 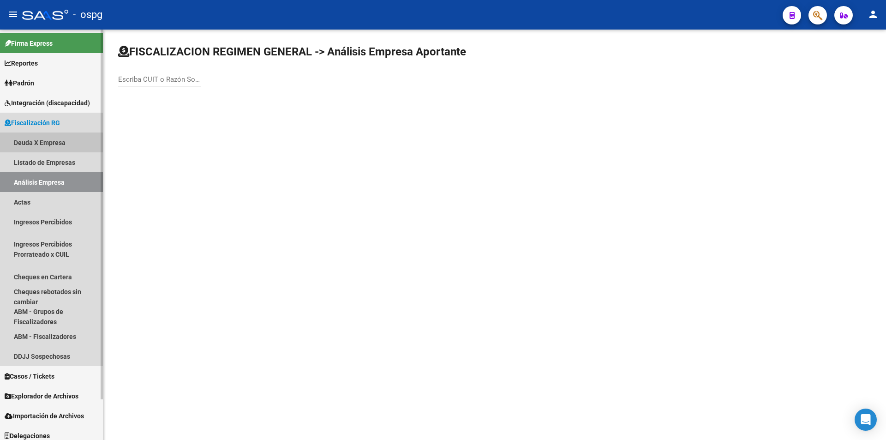 What do you see at coordinates (32, 123) in the screenshot?
I see `span: Fiscalización RG` at bounding box center [32, 123].